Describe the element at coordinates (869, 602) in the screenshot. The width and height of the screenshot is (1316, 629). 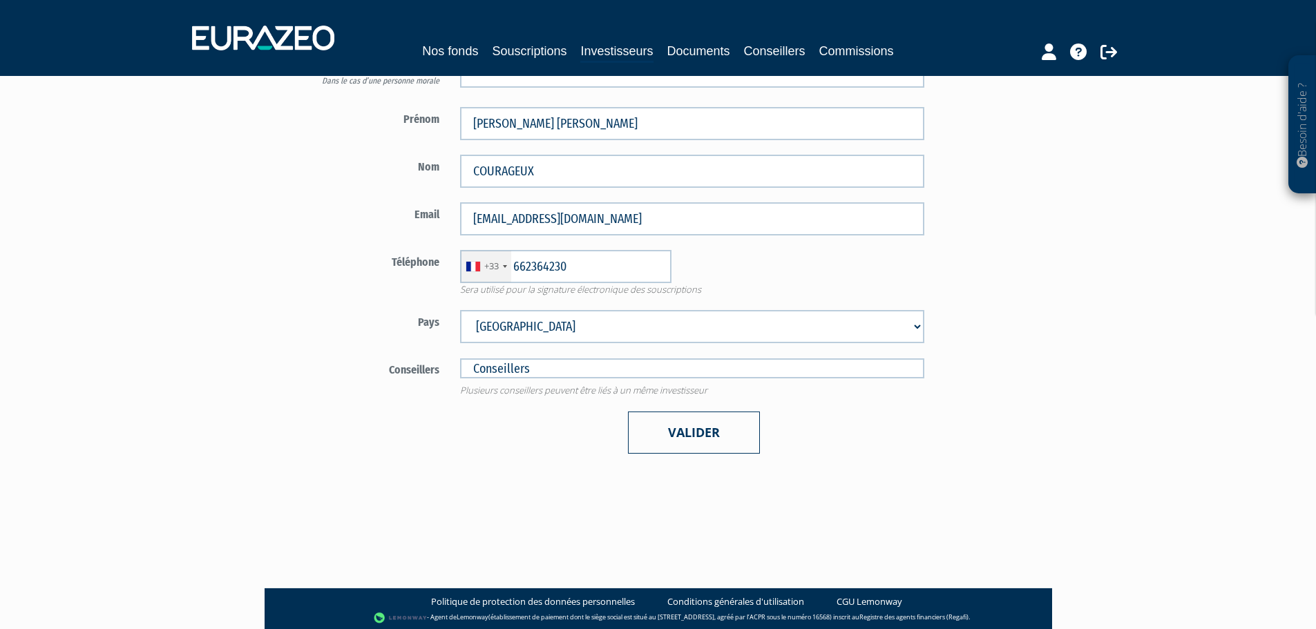
I see `a: CGU Lemonway` at that location.